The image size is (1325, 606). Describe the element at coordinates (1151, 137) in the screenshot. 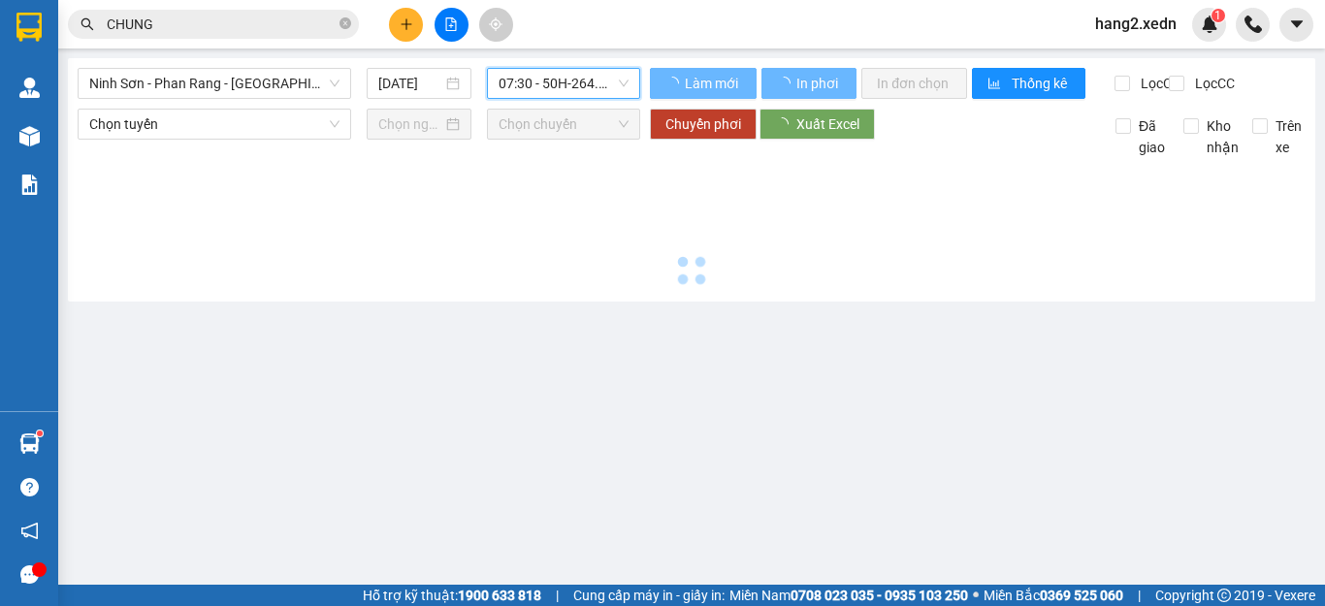

I see `span: Đã giao` at that location.